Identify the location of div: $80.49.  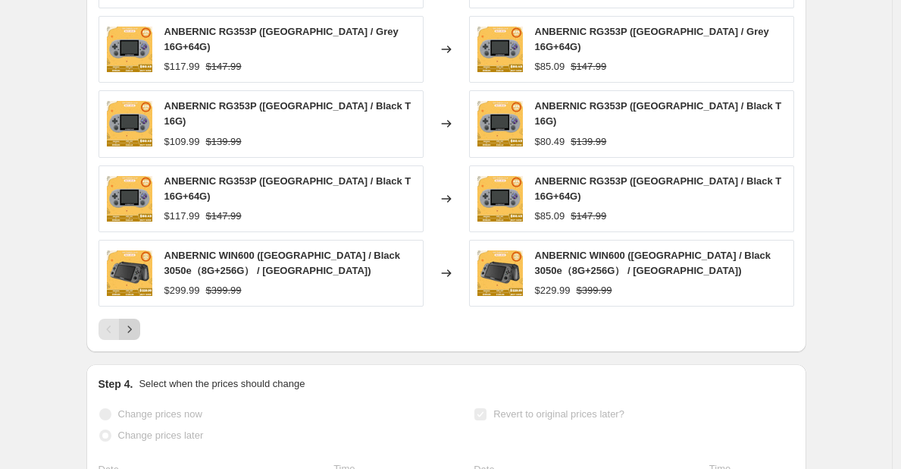
(550, 142).